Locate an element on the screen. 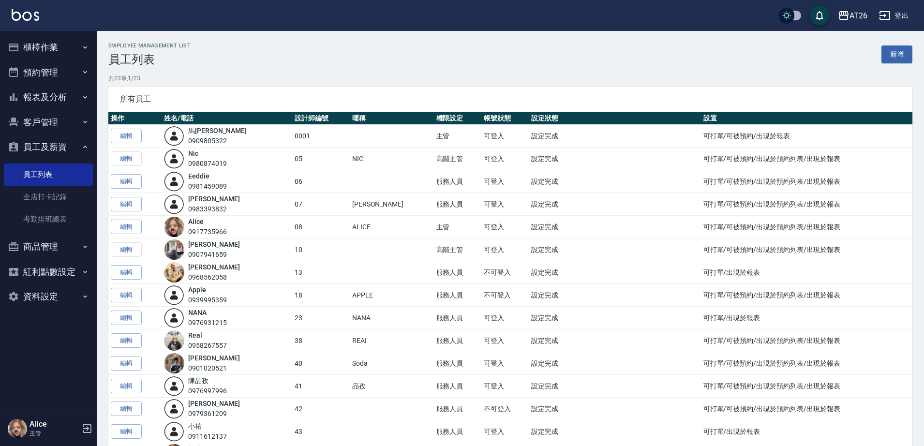 The width and height of the screenshot is (924, 446). td: 05 is located at coordinates (321, 159).